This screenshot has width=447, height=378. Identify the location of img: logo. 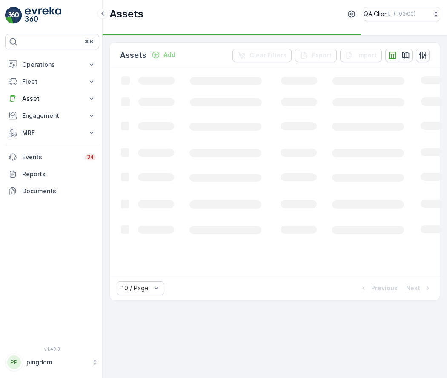
(14, 15).